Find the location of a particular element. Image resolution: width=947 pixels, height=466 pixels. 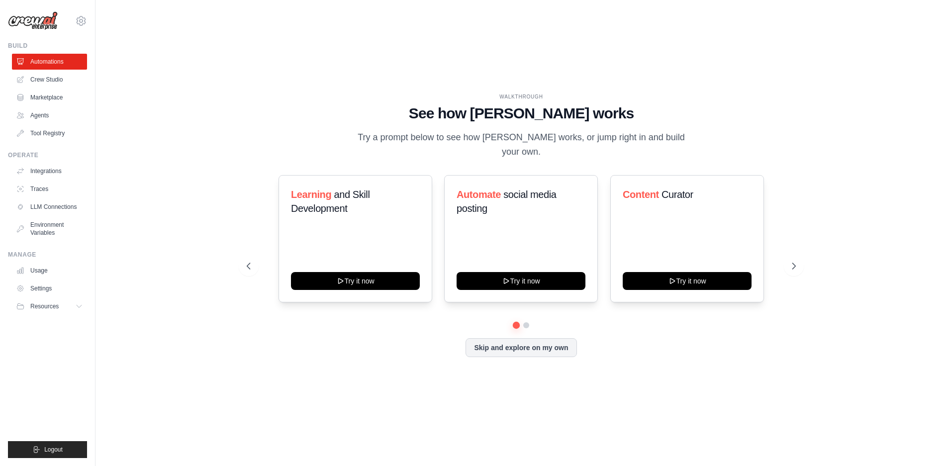

span: Resources is located at coordinates (44, 307).